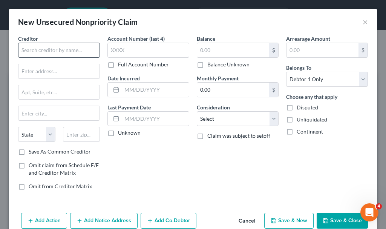 Image resolution: width=386 pixels, height=229 pixels. What do you see at coordinates (307, 107) in the screenshot?
I see `span: Disputed` at bounding box center [307, 107].